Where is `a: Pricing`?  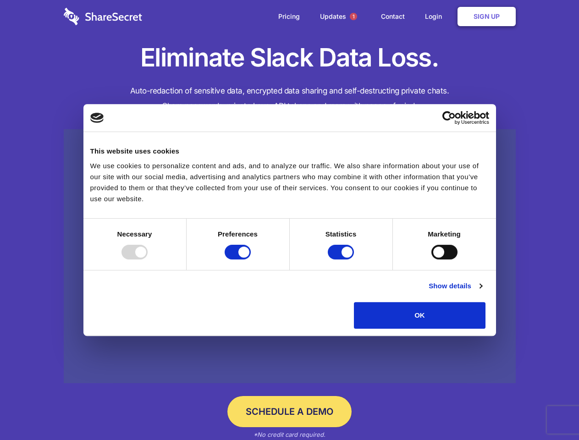 a: Pricing is located at coordinates (289, 17).